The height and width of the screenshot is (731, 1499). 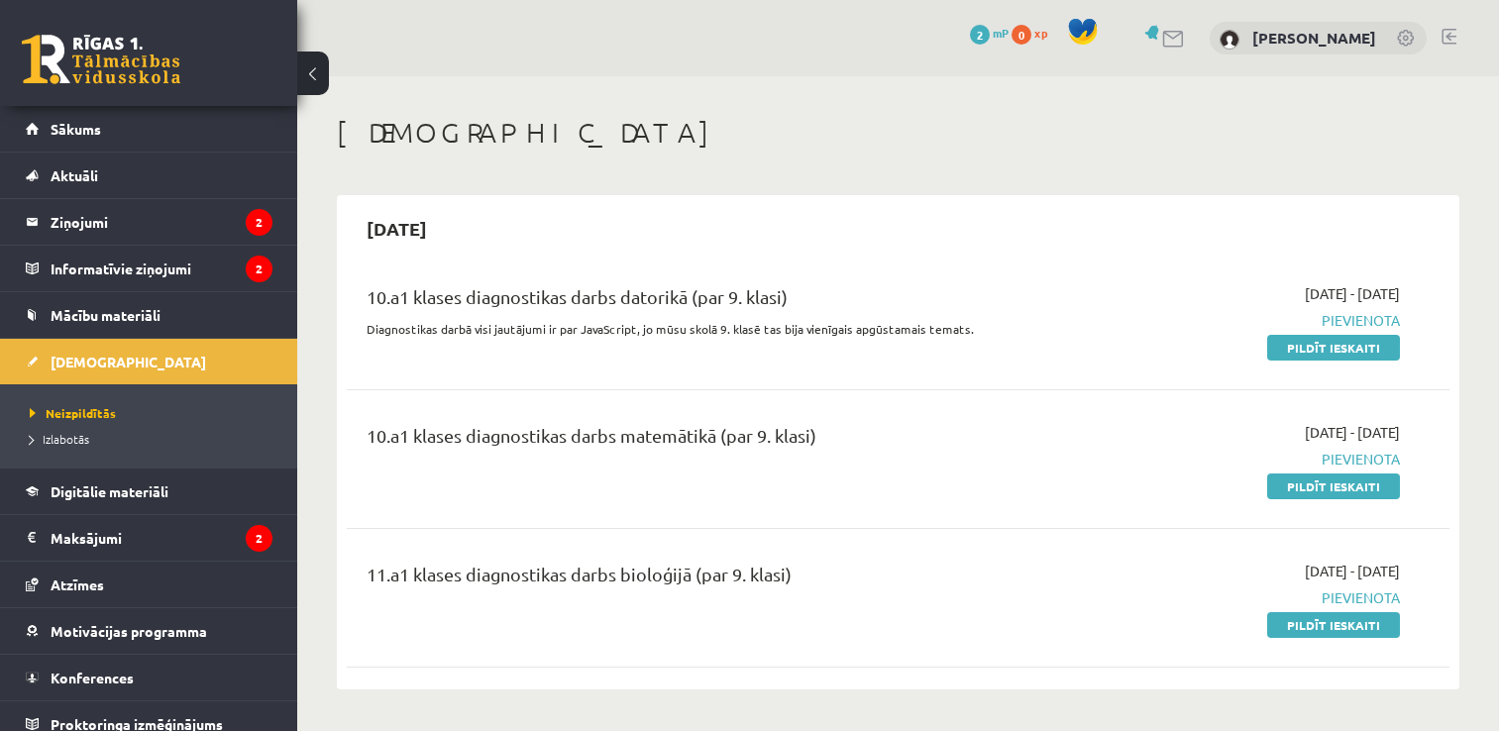 What do you see at coordinates (706, 329) in the screenshot?
I see `p: Diagnostikas darbā visi jautājumi ir par JavaScript, jo mūsu skolā 9. klasē tas bija vienīgais ap...` at bounding box center [706, 329].